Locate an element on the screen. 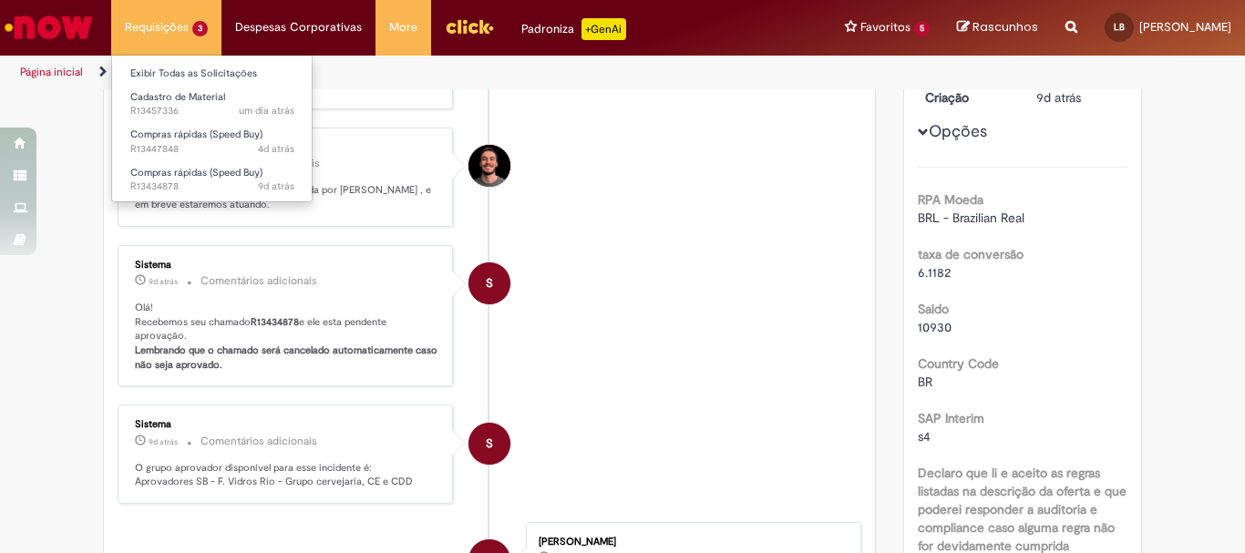  a: Exibir Todas as Solicitações is located at coordinates (212, 74).